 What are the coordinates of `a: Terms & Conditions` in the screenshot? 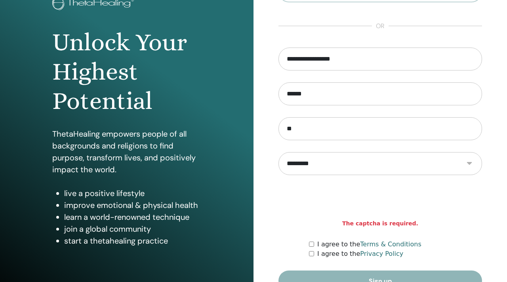 It's located at (391, 244).